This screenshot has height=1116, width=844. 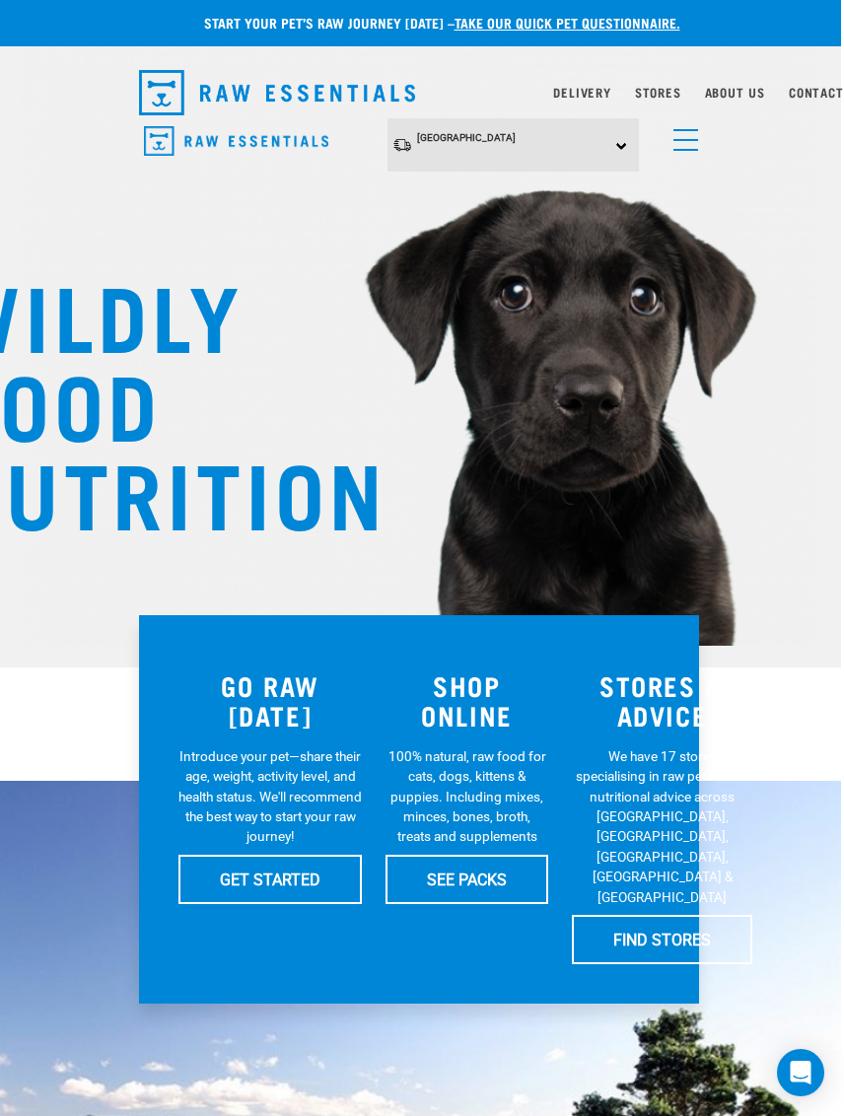 I want to click on div: Open Intercom Messenger, so click(x=801, y=1073).